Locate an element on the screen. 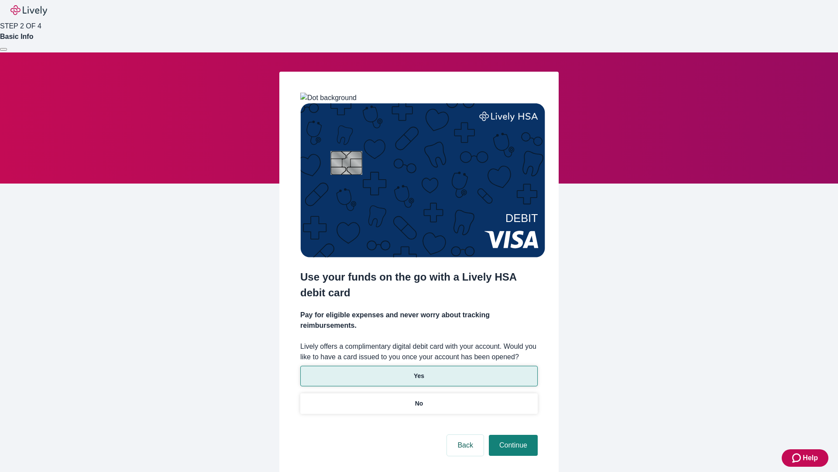  h2: Use your funds on the go with a Lively HSA debit card is located at coordinates (419, 285).